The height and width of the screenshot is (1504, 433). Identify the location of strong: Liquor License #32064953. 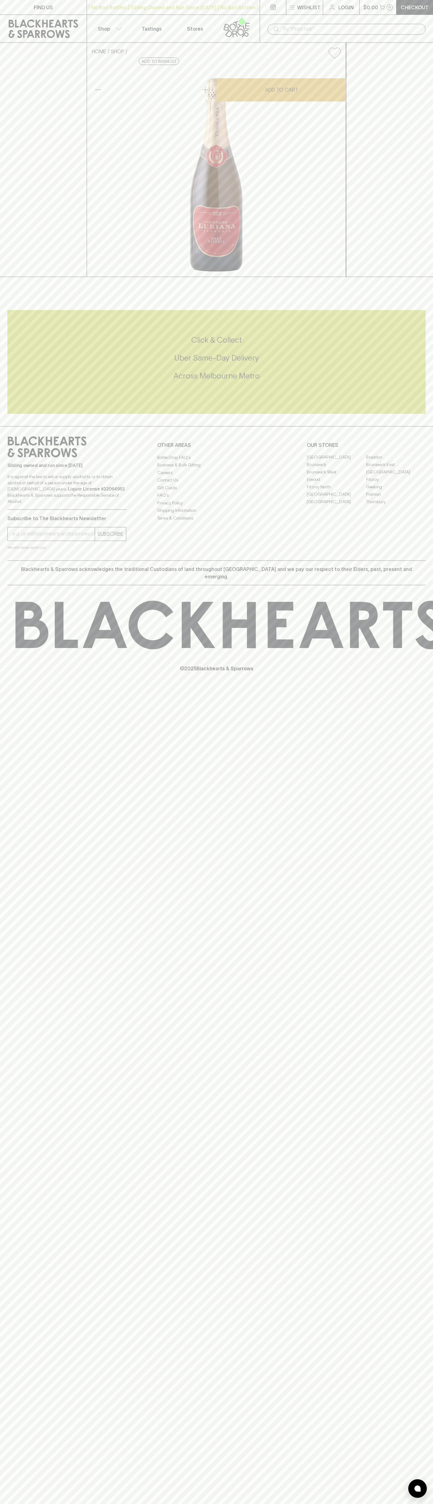
(96, 489).